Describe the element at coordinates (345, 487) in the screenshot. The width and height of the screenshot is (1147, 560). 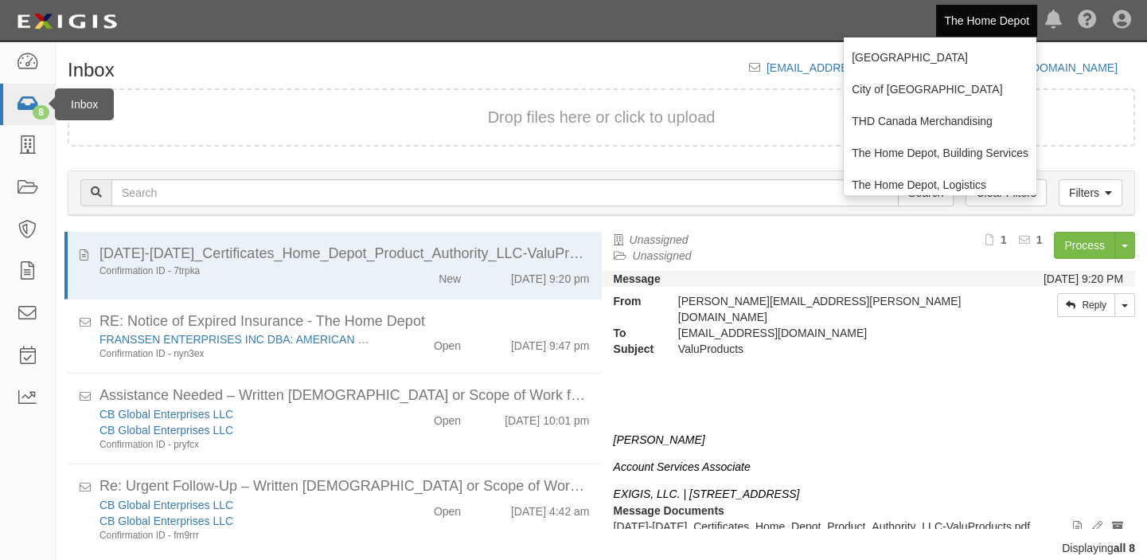
I see `div: Re: Urgent Follow-Up – Written Contract or Scope of Work Needed for COI` at that location.